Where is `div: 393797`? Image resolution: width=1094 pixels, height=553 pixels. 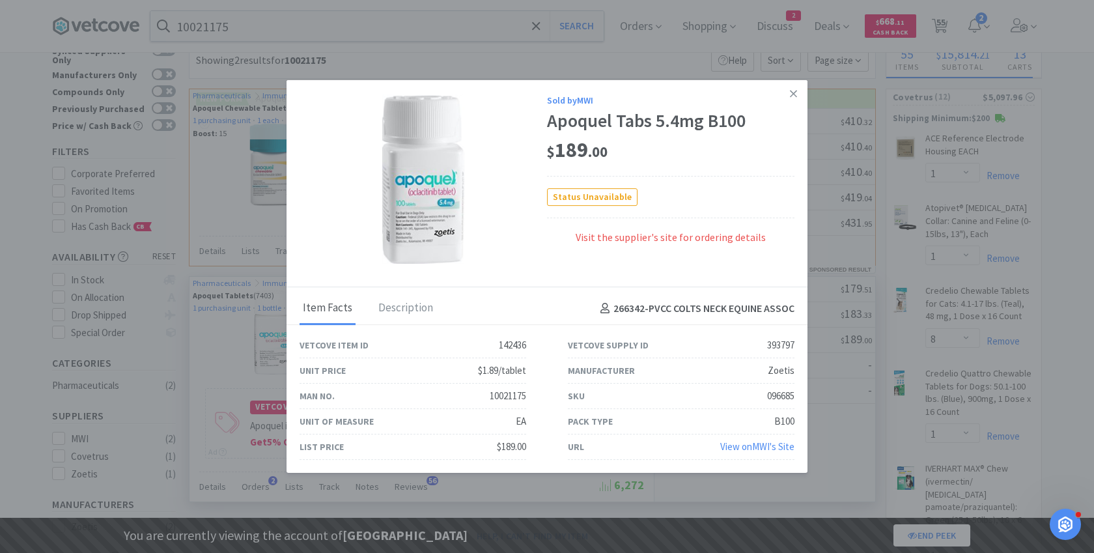
div: 393797 is located at coordinates (780, 345).